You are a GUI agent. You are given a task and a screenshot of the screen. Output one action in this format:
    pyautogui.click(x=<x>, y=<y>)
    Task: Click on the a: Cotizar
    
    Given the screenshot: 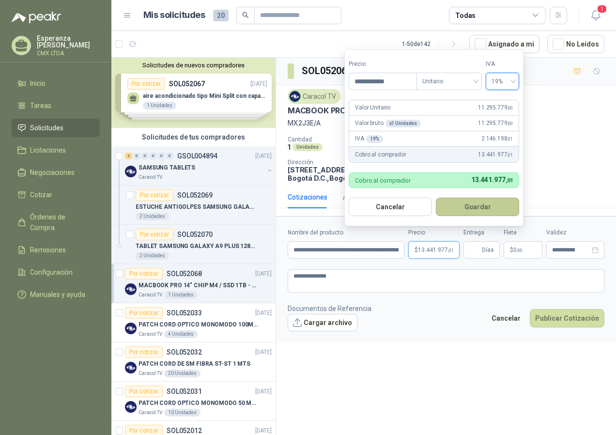 What is the action you would take?
    pyautogui.click(x=56, y=195)
    